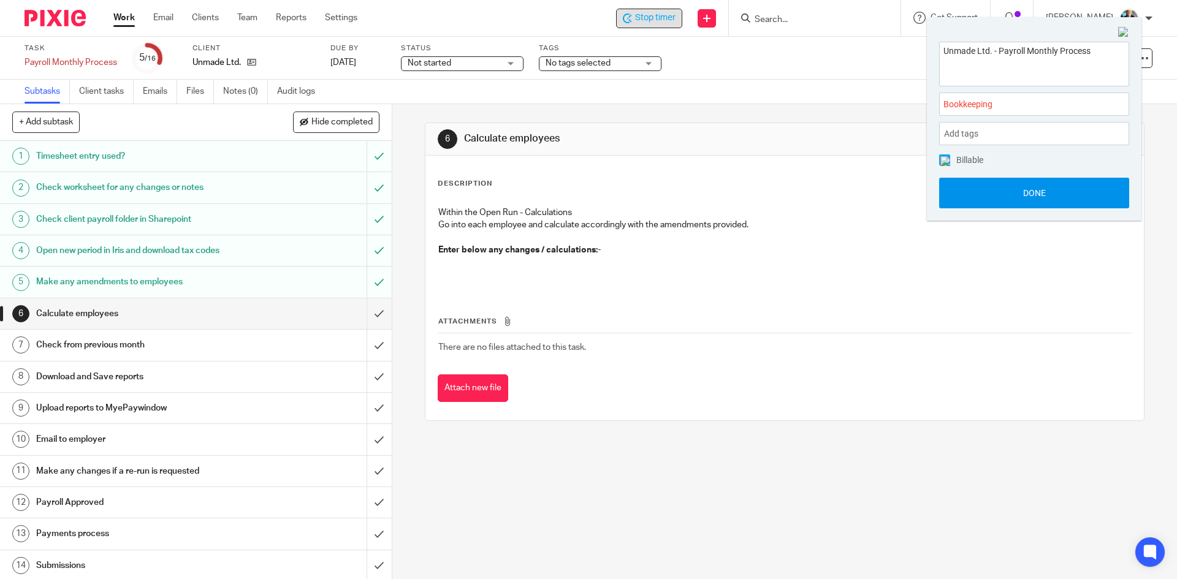 The image size is (1177, 579). What do you see at coordinates (21, 377) in the screenshot?
I see `div: 8` at bounding box center [21, 377].